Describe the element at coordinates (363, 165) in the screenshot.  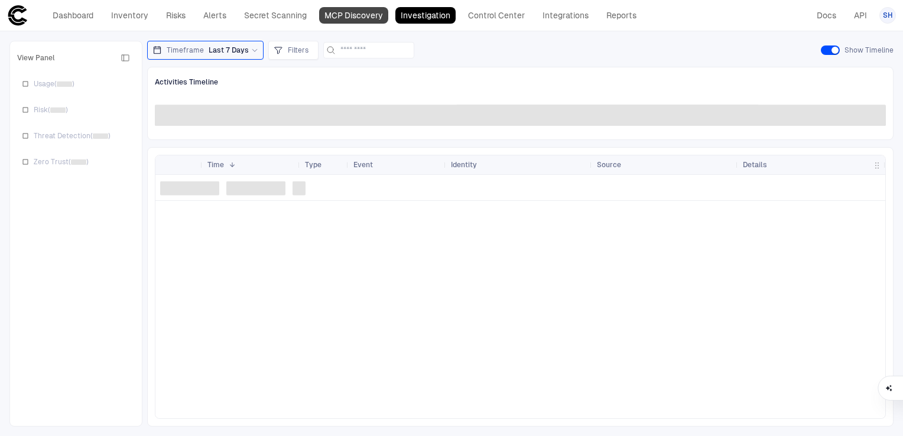
I see `span: Event` at that location.